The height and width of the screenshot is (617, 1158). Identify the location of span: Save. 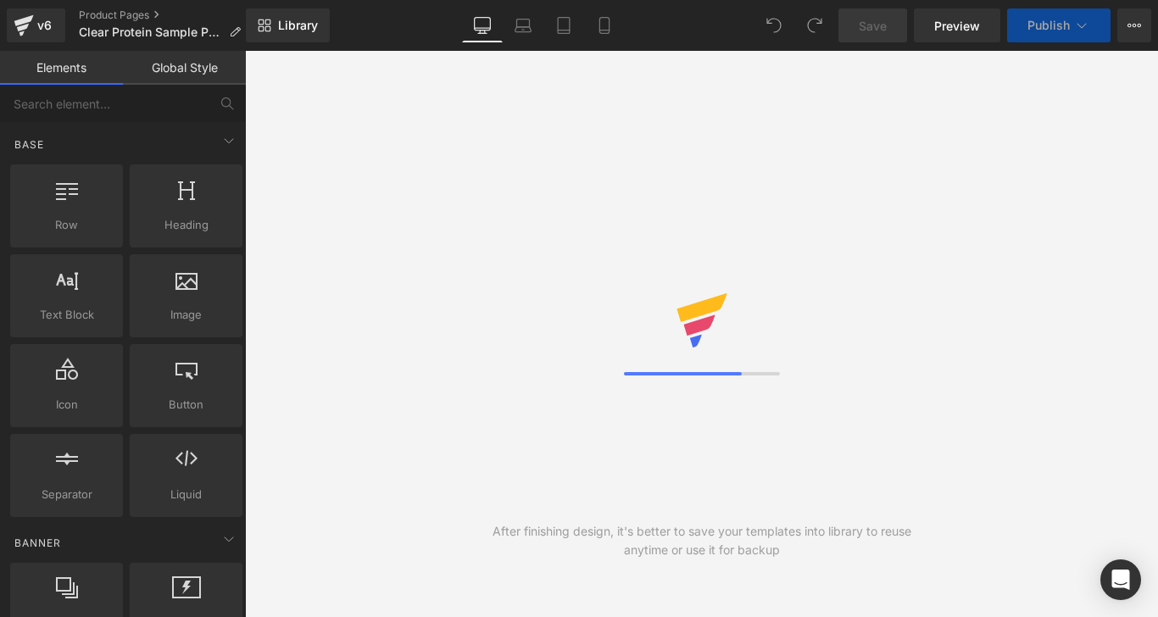
(872, 25).